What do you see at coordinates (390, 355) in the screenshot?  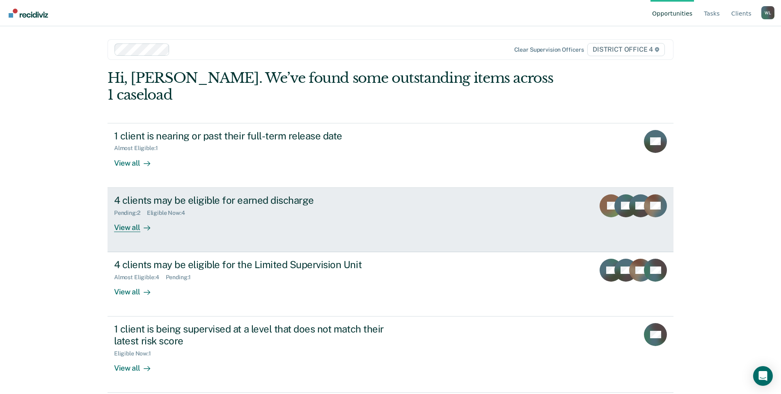 I see `a: 1 client is being supervised at a level that does not match their latest risk scoreEligible Now:1...` at bounding box center [390, 355].